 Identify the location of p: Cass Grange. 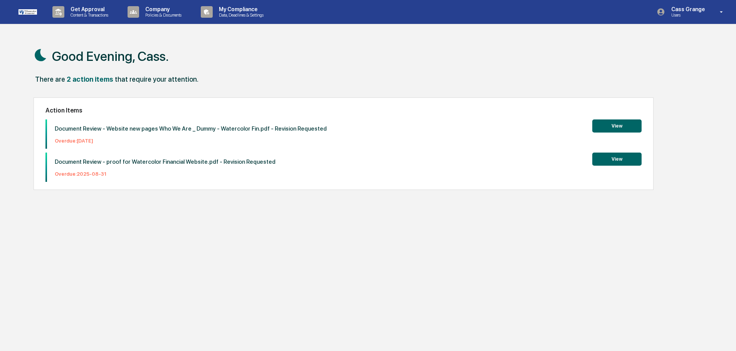
(687, 9).